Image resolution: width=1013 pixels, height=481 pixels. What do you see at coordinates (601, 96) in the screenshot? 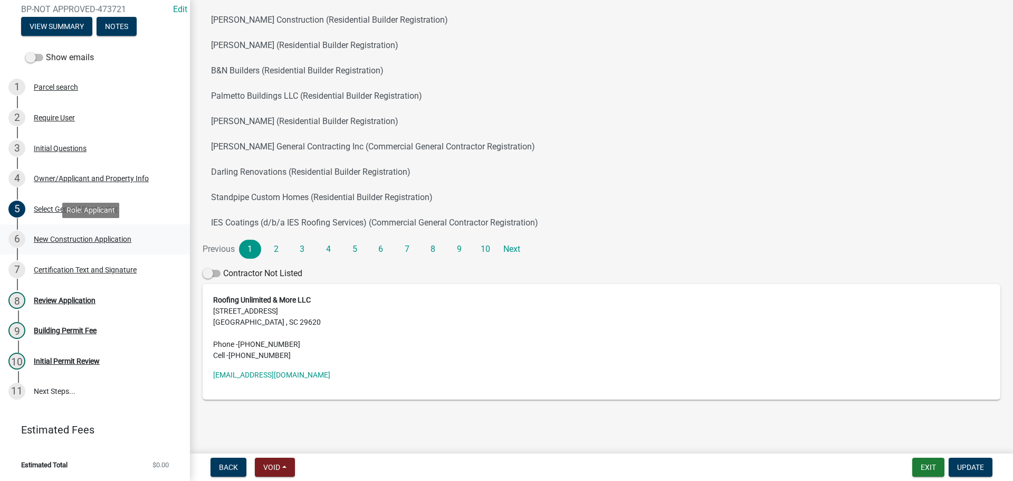
I see `button: Palmetto Buildings LLC (Residential Builder Registration)` at bounding box center [601, 96].